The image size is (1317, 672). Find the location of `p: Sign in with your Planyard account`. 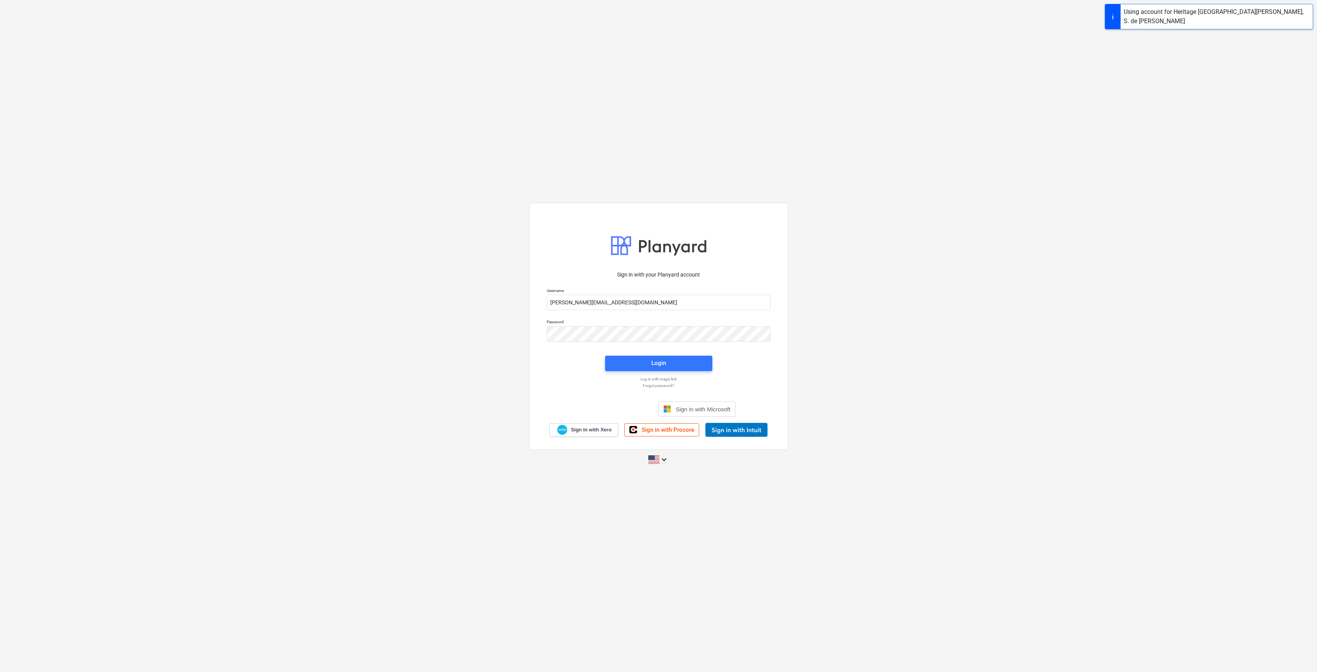

p: Sign in with your Planyard account is located at coordinates (659, 274).